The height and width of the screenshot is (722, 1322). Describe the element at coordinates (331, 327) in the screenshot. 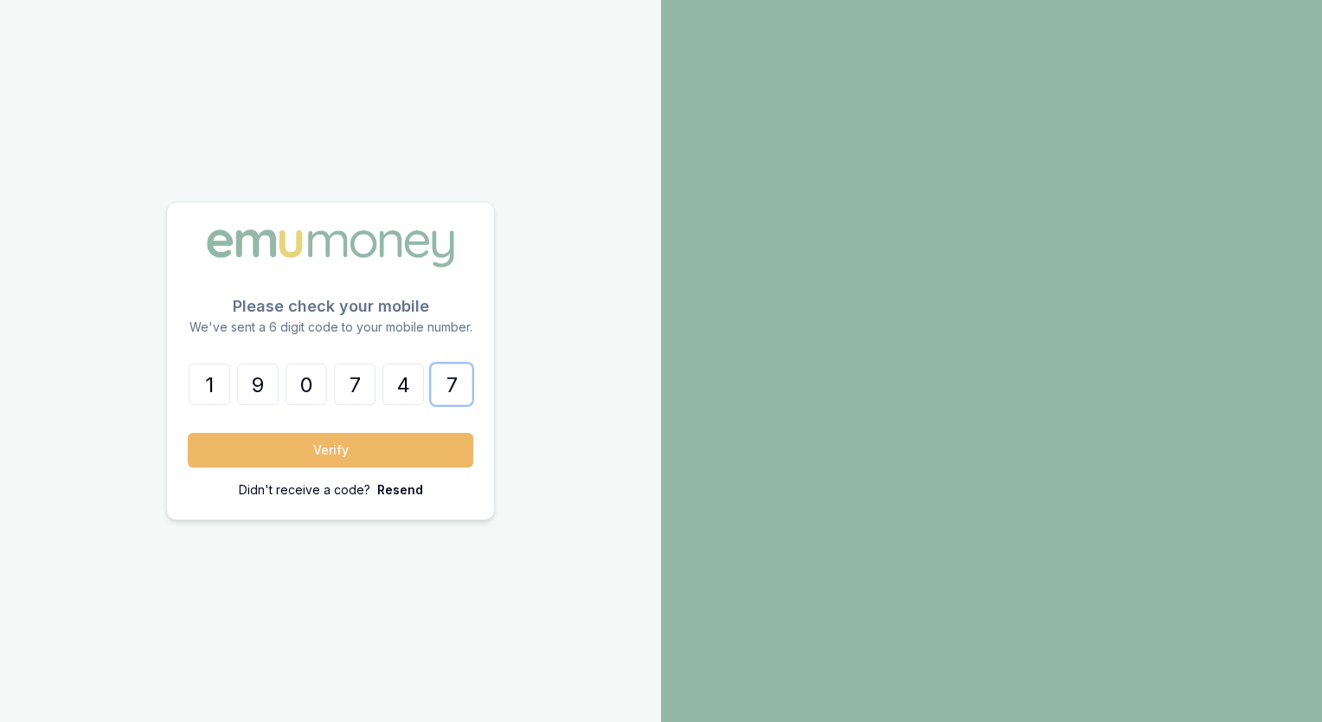

I see `p: We've sent a 6 digit code to your mobile number.` at that location.